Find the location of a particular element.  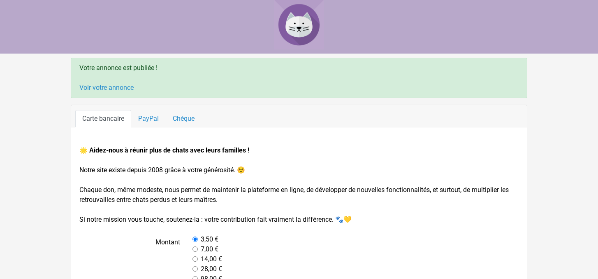

label: 14,00 € is located at coordinates (212, 259).